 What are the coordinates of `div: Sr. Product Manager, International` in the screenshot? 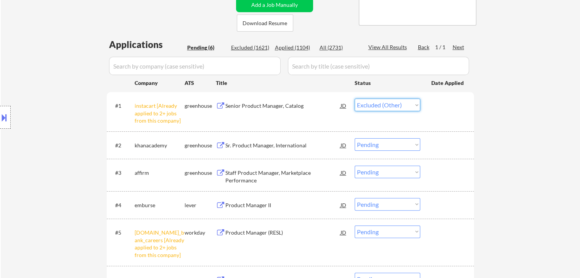 It's located at (283, 146).